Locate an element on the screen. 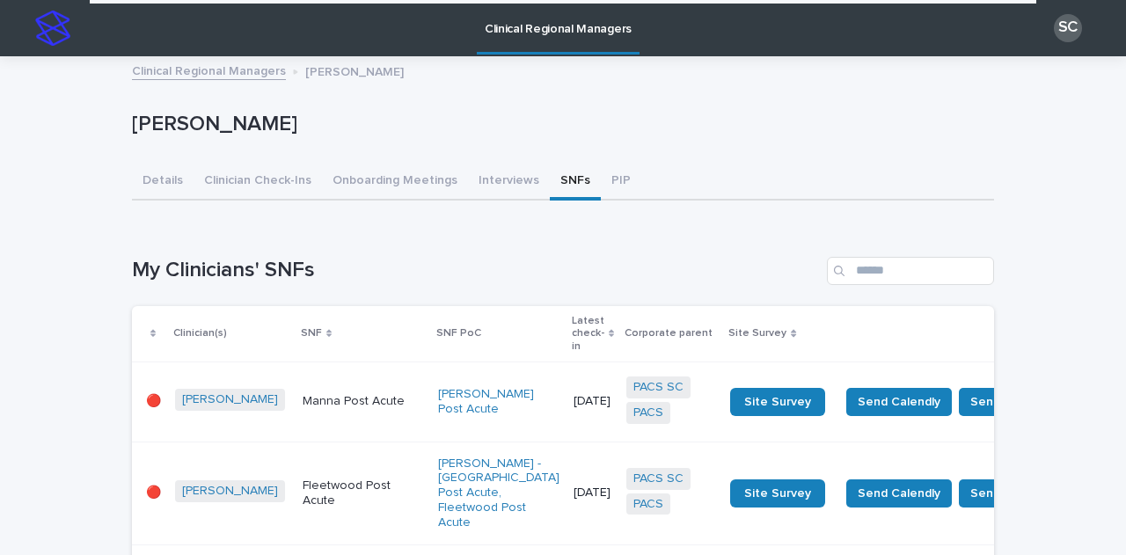 Image resolution: width=1126 pixels, height=555 pixels. a: Clinical Regional Managers is located at coordinates (209, 70).